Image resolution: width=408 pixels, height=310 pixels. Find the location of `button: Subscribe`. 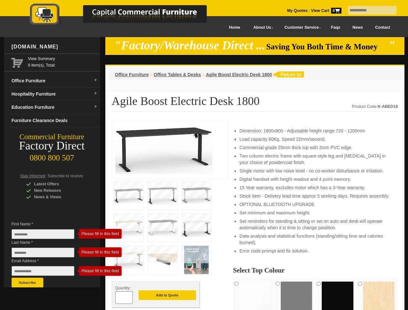

button: Subscribe is located at coordinates (27, 282).